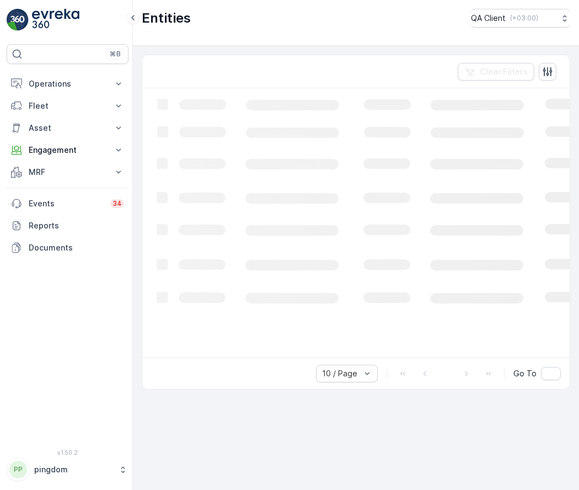 The image size is (579, 490). What do you see at coordinates (67, 226) in the screenshot?
I see `a: Reports` at bounding box center [67, 226].